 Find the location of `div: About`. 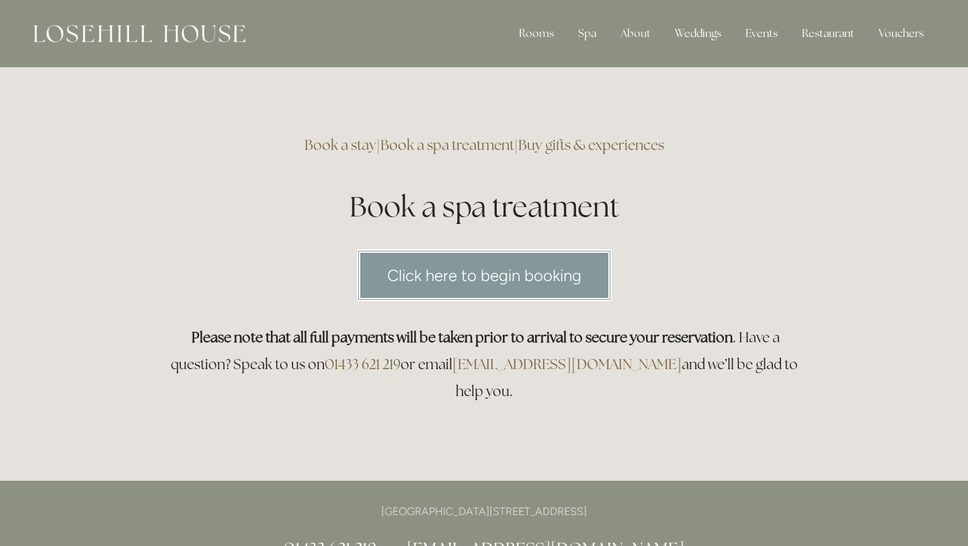

div: About is located at coordinates (636, 34).